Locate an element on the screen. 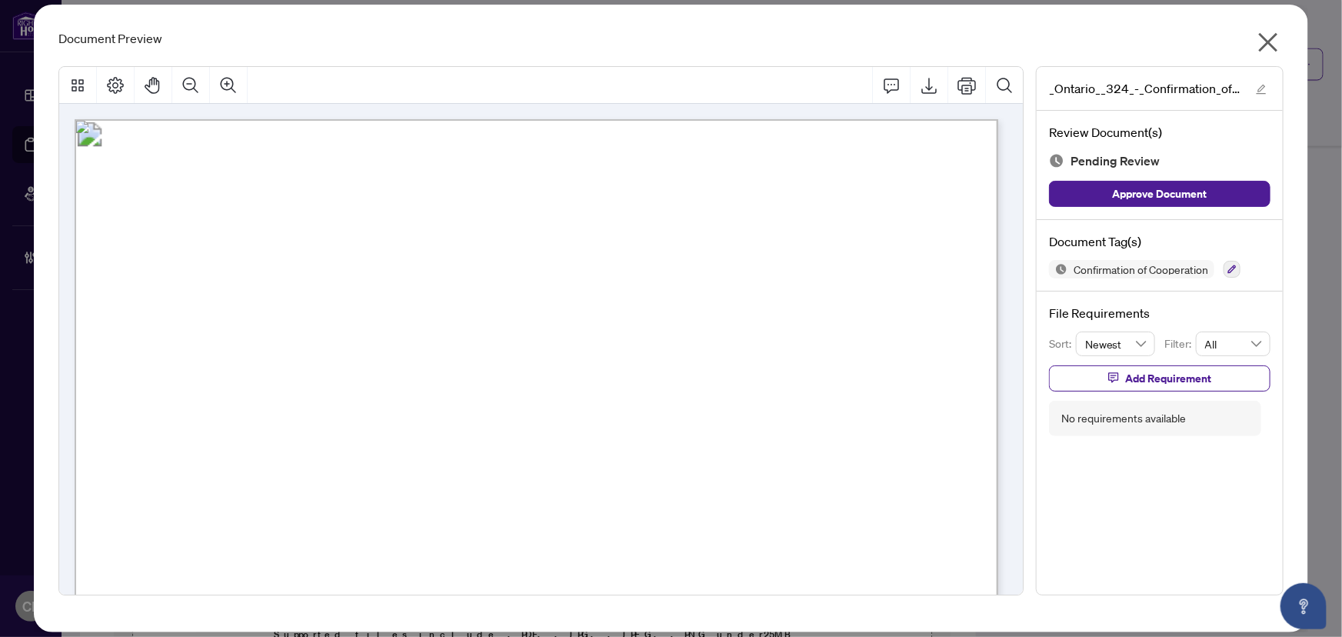  span: Newest is located at coordinates (1116, 344).